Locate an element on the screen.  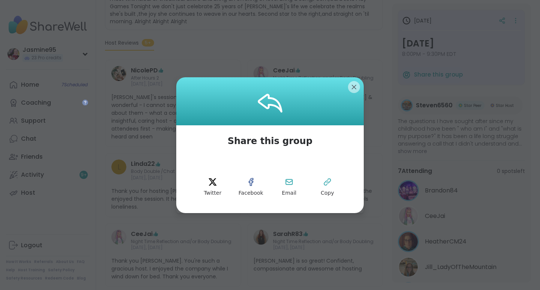
span: Email is located at coordinates (289, 193).